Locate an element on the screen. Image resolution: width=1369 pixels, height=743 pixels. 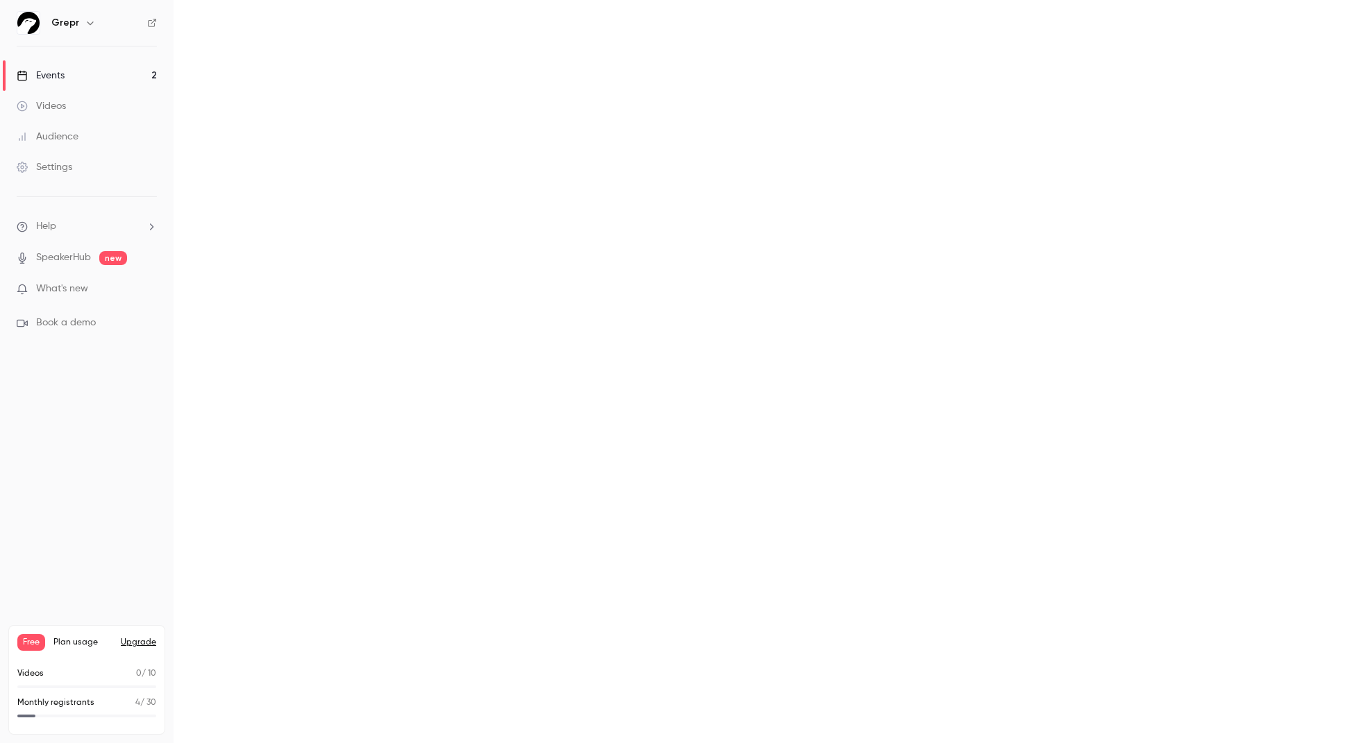
div: Audience is located at coordinates (47, 137).